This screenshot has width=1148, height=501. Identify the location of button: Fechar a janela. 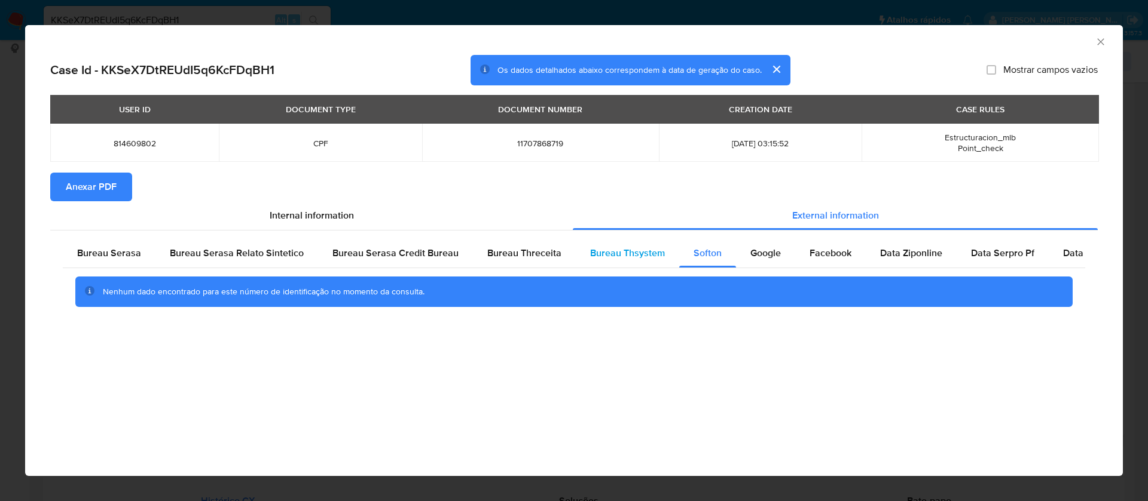
(1100, 41).